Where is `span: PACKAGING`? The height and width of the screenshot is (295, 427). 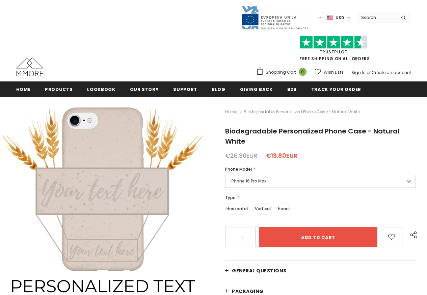 span: PACKAGING is located at coordinates (248, 291).